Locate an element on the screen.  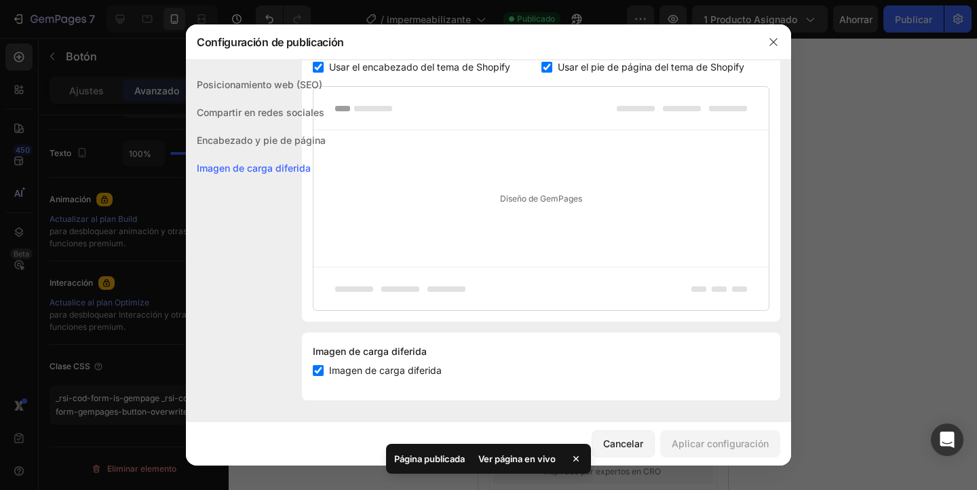
div: Button is located at coordinates (45, 171).